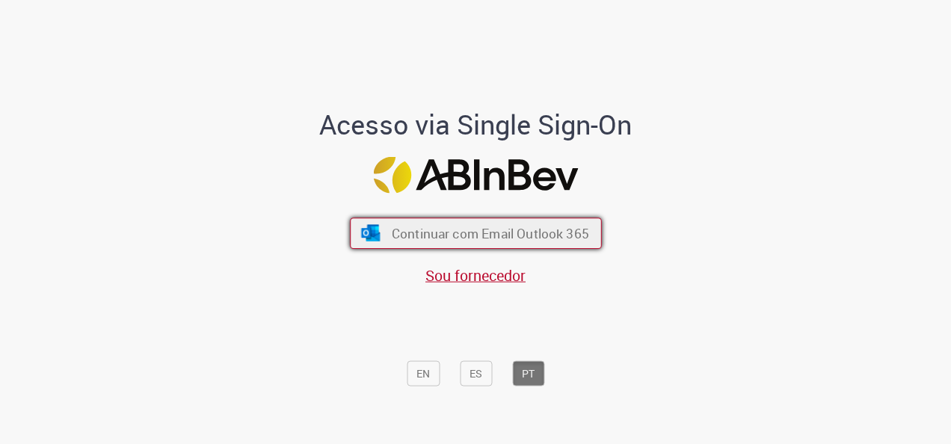  What do you see at coordinates (490, 233) in the screenshot?
I see `span: Continuar com Email Outlook 365` at bounding box center [490, 233].